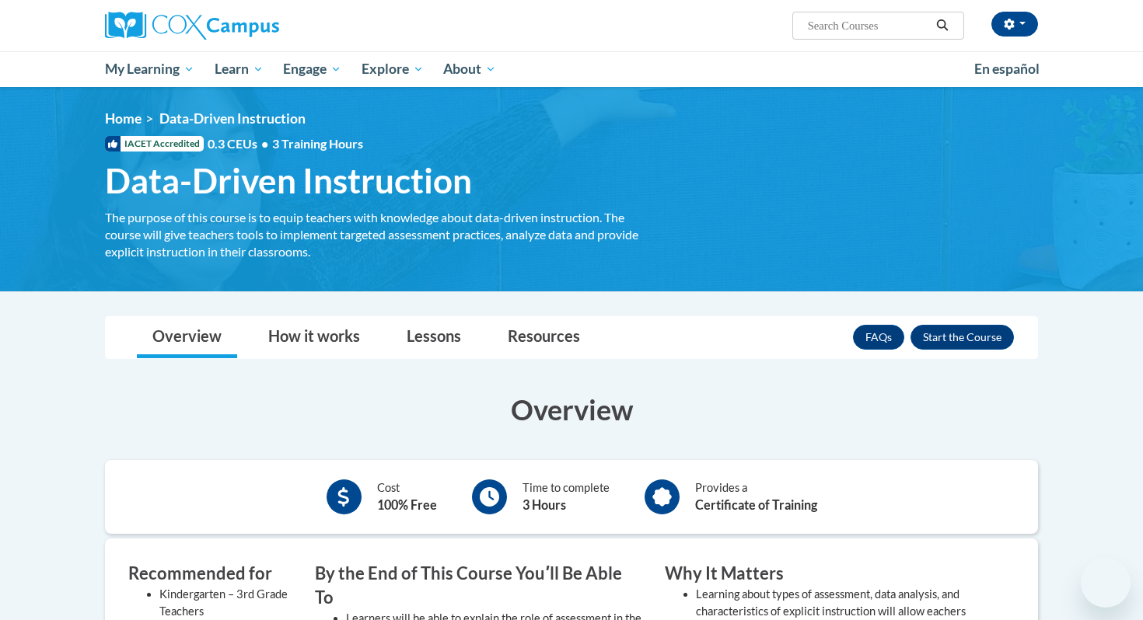 The image size is (1143, 620). I want to click on a: FAQs, so click(879, 337).